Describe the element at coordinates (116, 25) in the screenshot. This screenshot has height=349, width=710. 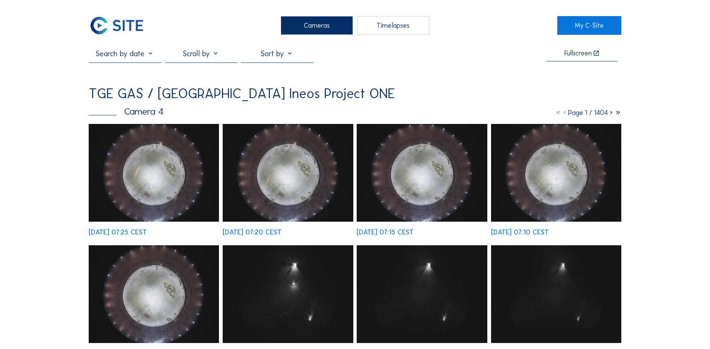
I see `img: C-SITE Logo` at that location.